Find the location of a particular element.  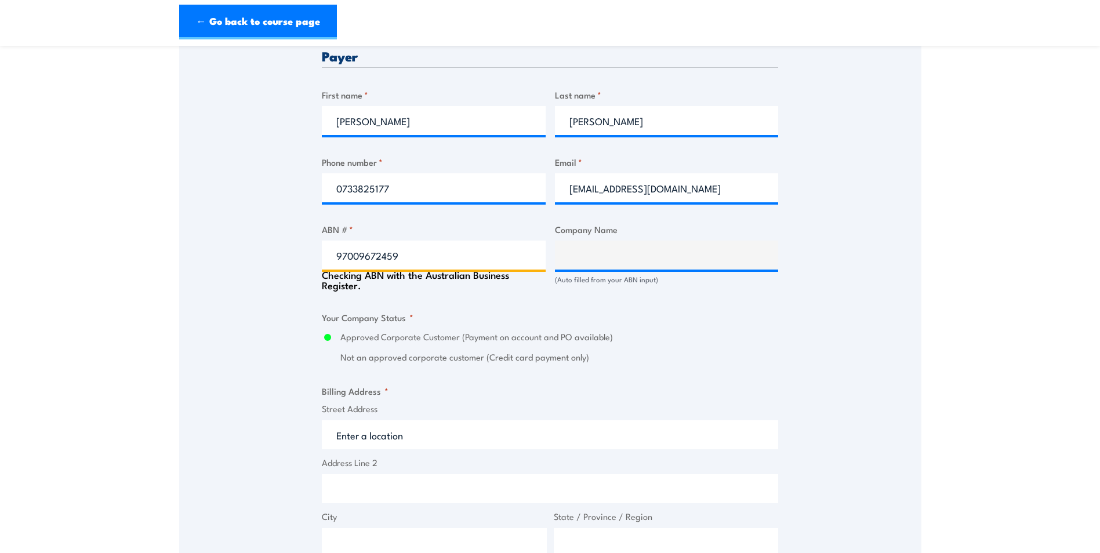

label: Not an approved corporate customer (Credit card payment only) is located at coordinates (559, 357).